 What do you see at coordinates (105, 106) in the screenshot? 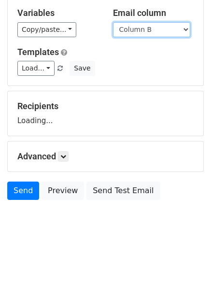
I see `h5: Recipients` at bounding box center [105, 106].